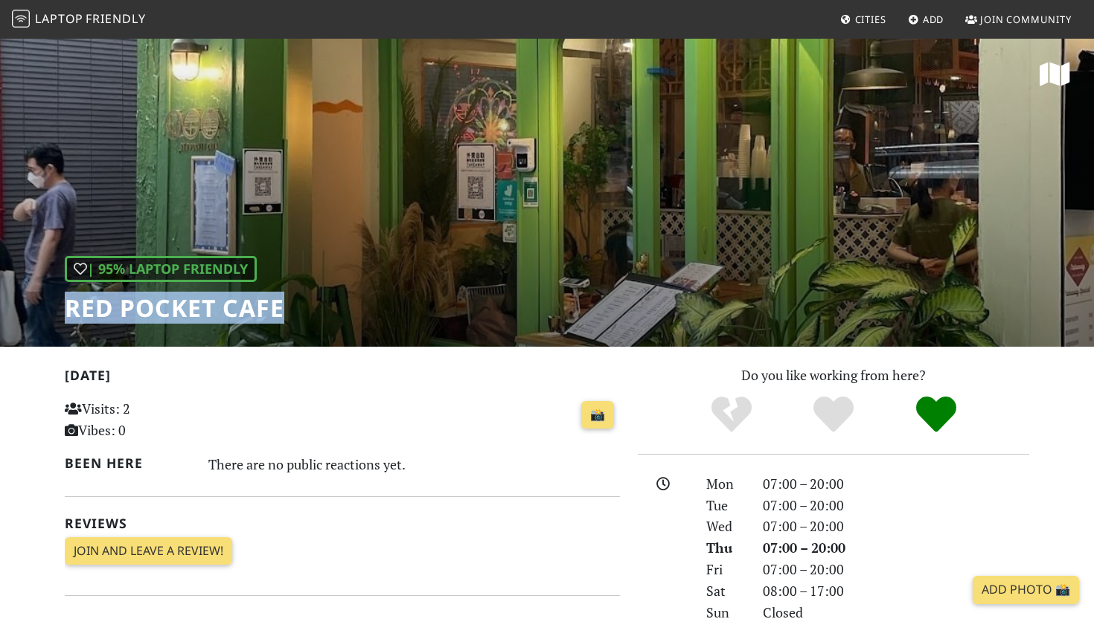  Describe the element at coordinates (933, 19) in the screenshot. I see `span: Add` at that location.